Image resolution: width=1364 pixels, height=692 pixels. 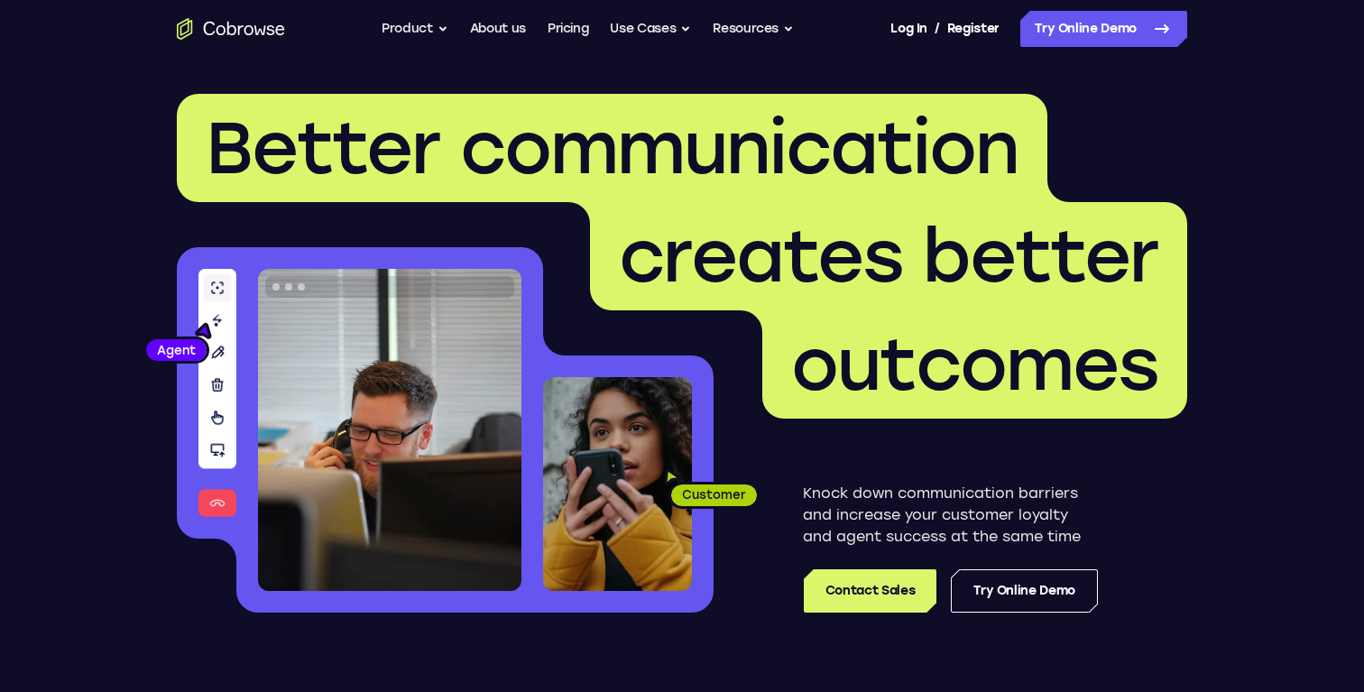 I want to click on a: Log In, so click(x=909, y=29).